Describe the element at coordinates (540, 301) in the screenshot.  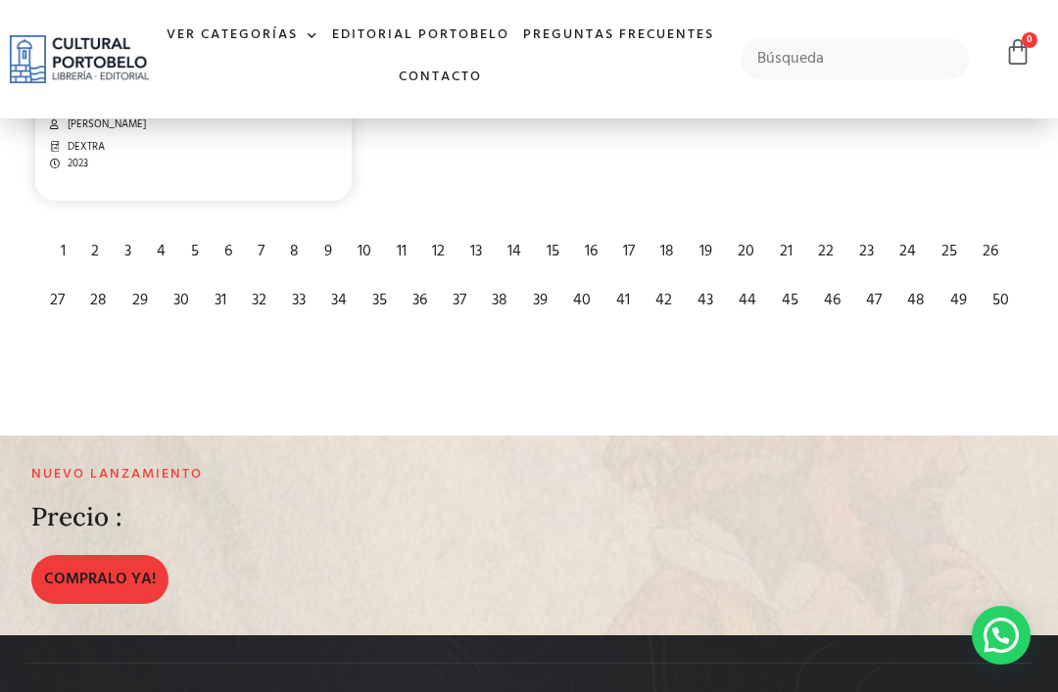
I see `div: 39` at that location.